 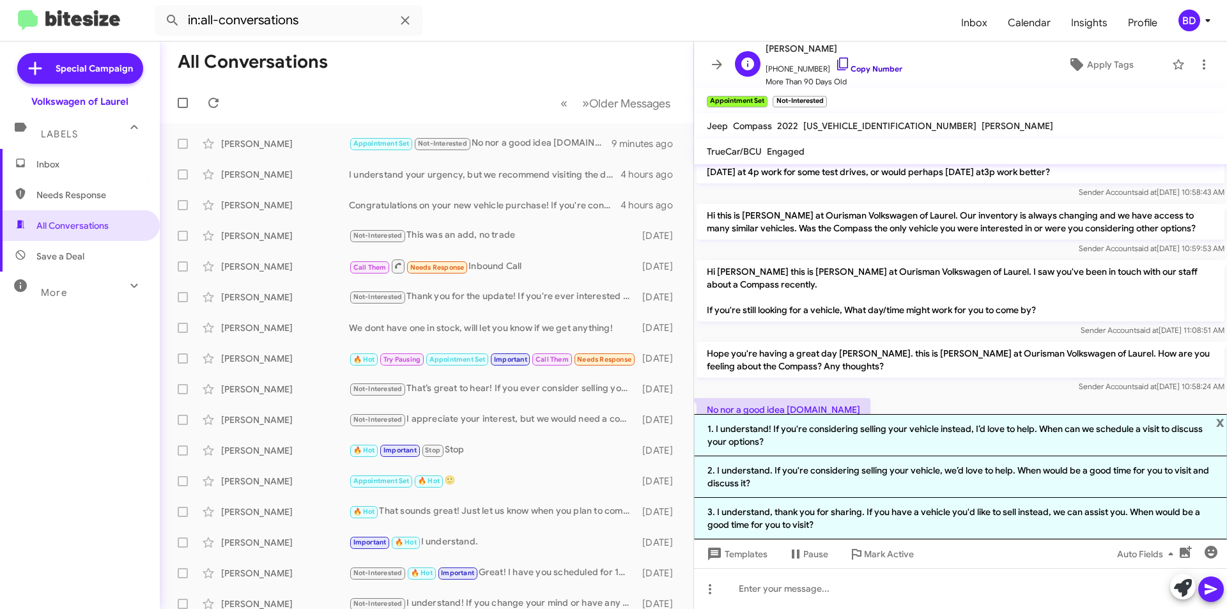 What do you see at coordinates (737, 102) in the screenshot?
I see `small: Appointment Set` at bounding box center [737, 102].